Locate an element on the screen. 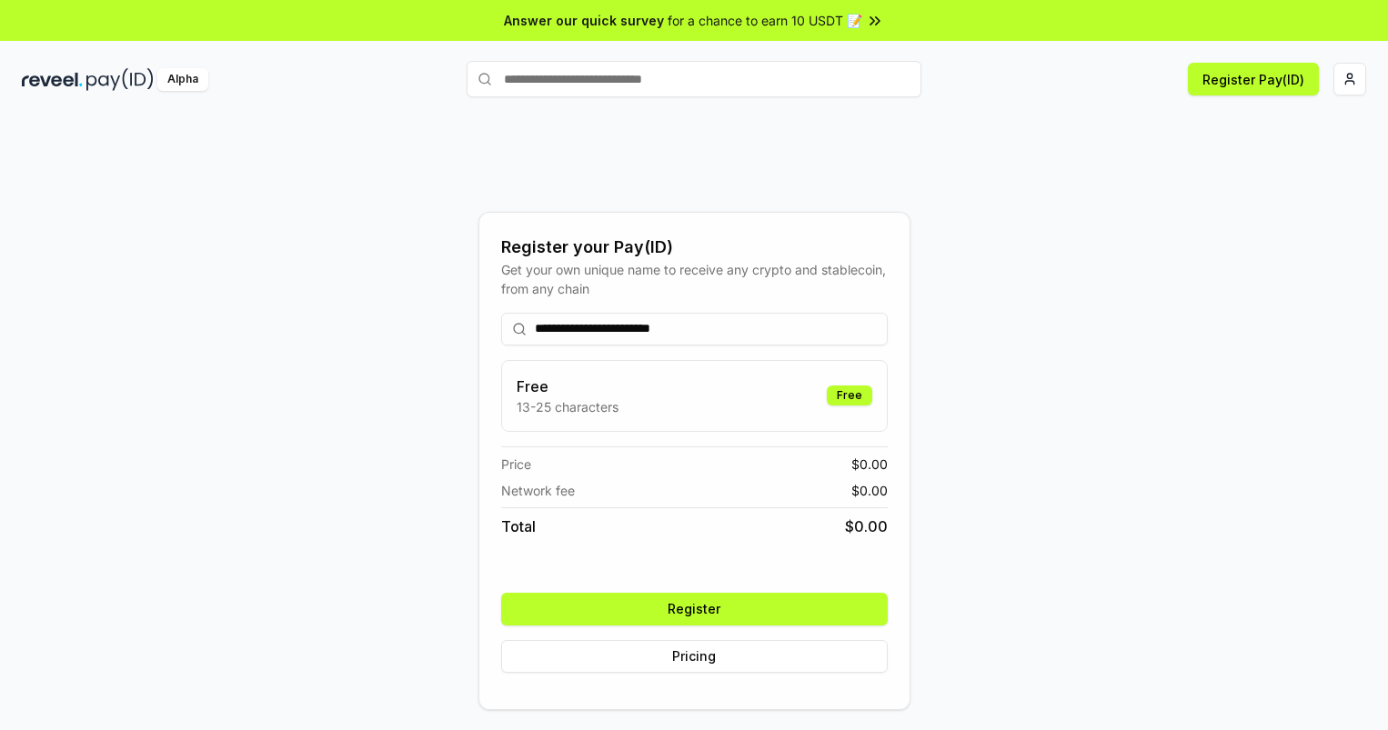  button: Register Pay(ID) is located at coordinates (1254, 79).